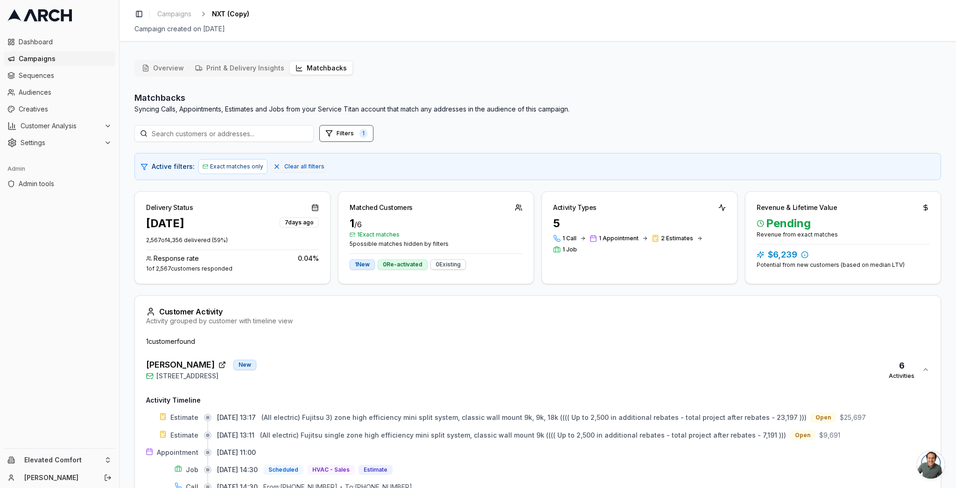 The height and width of the screenshot is (488, 956). Describe the element at coordinates (283, 470) in the screenshot. I see `button: Scheduled` at that location.